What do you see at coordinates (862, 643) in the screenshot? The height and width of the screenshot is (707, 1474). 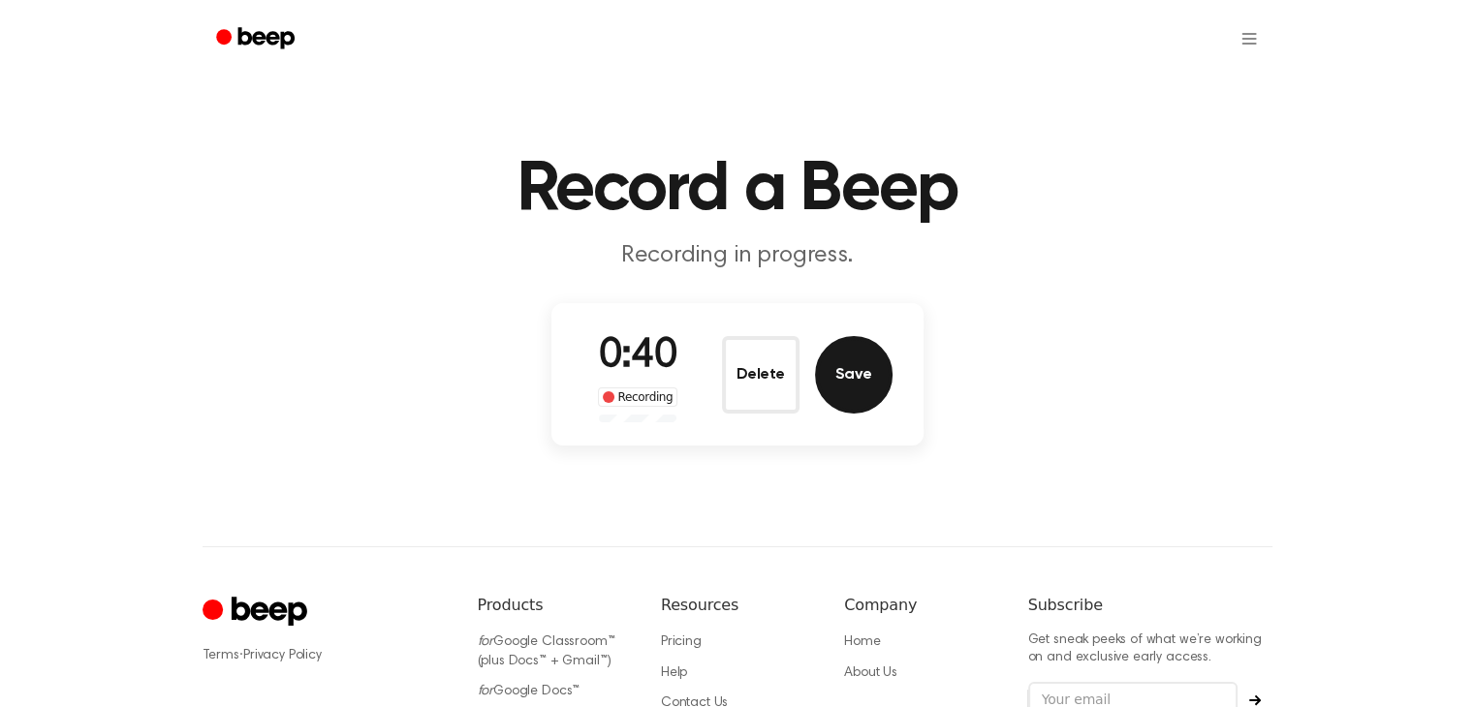 I see `a: Home` at bounding box center [862, 643].